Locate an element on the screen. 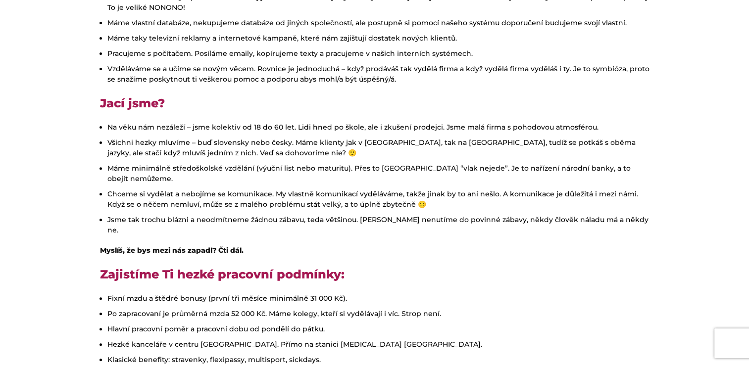 This screenshot has height=365, width=749. li: Vzděláváme se a učíme se novým věcem. Rovnice je jednoduchá – když prodáváš tak vydělá firma a kd... is located at coordinates (378, 74).